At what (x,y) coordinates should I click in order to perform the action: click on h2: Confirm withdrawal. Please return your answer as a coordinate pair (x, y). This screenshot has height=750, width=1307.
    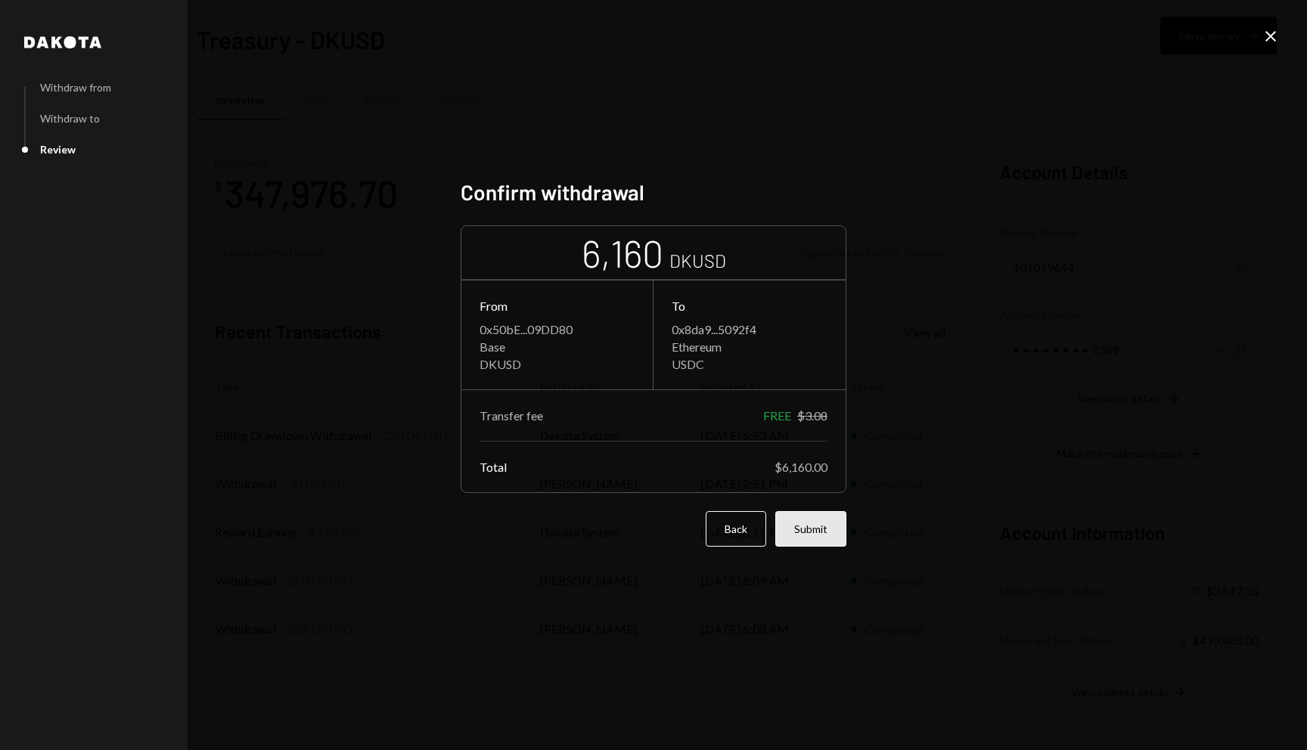
    Looking at the image, I should click on (653, 192).